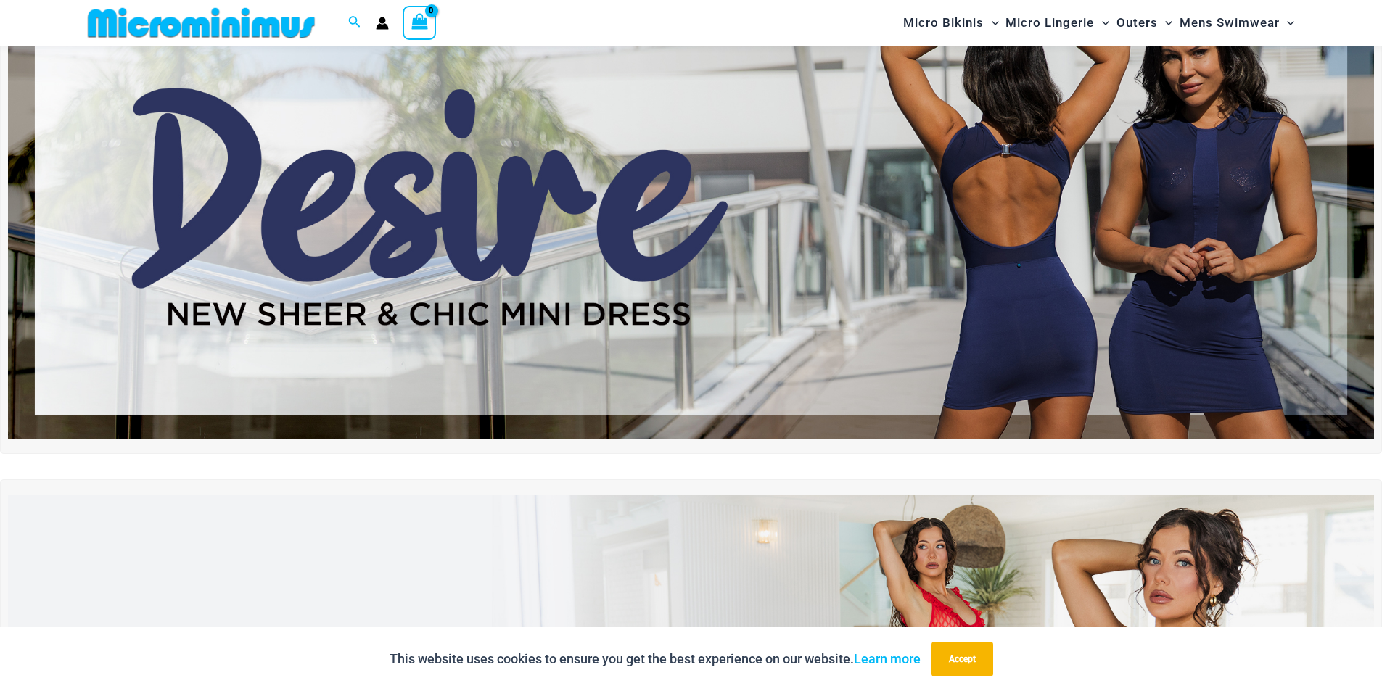  Describe the element at coordinates (1057, 22) in the screenshot. I see `a: Micro LingerieMenu ToggleMenu Toggle` at that location.